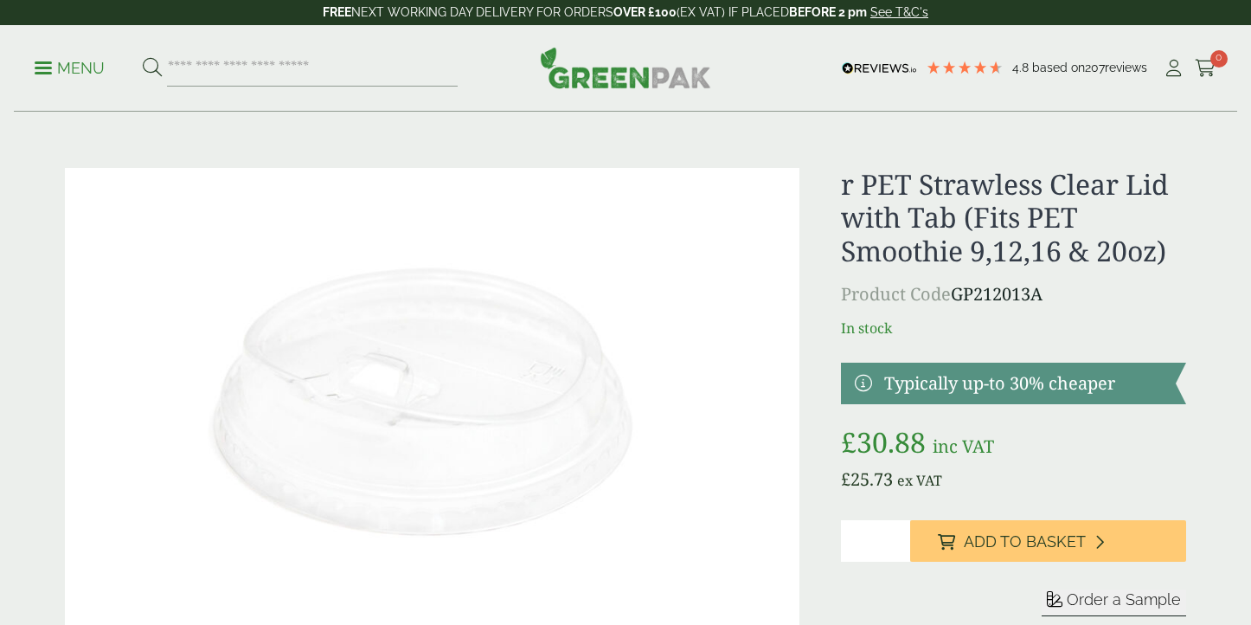  What do you see at coordinates (879, 68) in the screenshot?
I see `img: REVIEWS.io` at bounding box center [879, 68].